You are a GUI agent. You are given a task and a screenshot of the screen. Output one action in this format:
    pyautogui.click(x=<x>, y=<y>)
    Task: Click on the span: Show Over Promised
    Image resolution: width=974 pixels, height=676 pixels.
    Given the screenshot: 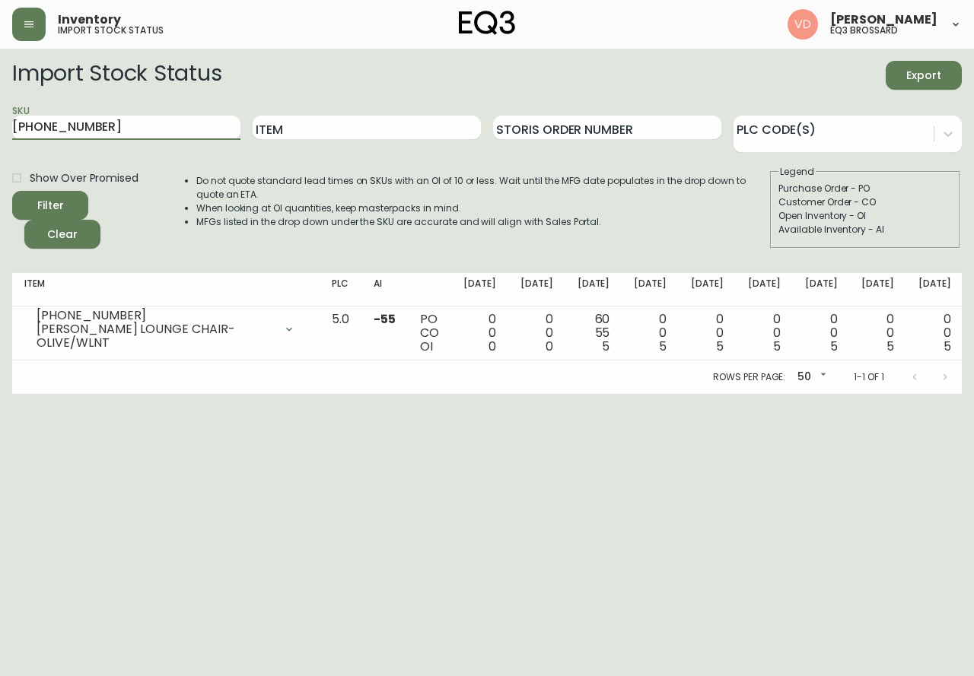 What is the action you would take?
    pyautogui.click(x=84, y=178)
    